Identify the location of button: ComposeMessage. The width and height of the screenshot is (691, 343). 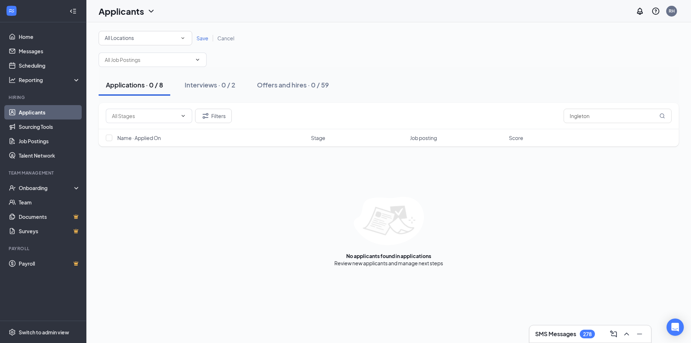
(614, 334).